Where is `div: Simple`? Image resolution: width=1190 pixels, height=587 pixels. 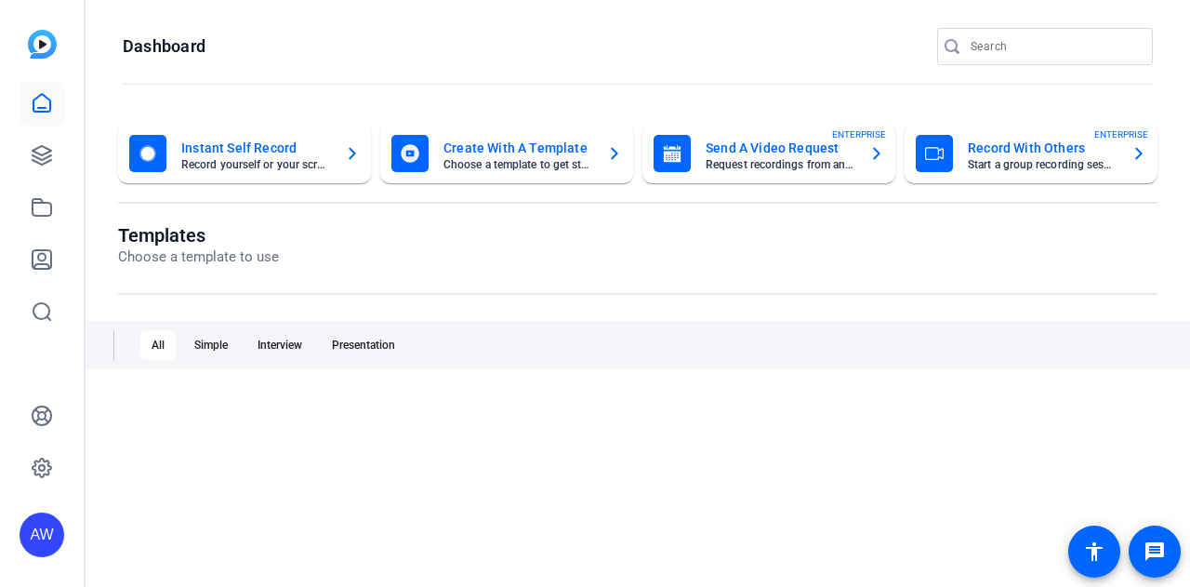 div: Simple is located at coordinates (211, 345).